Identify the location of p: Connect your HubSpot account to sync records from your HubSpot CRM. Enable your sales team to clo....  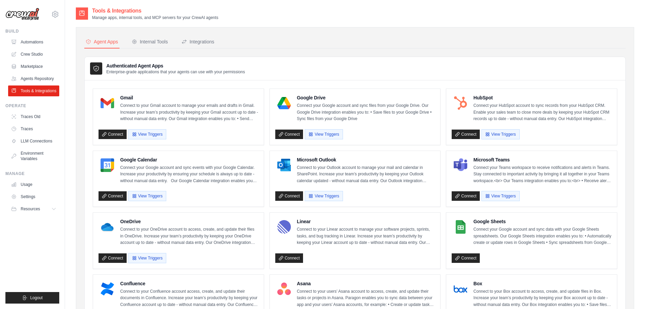
(543, 112).